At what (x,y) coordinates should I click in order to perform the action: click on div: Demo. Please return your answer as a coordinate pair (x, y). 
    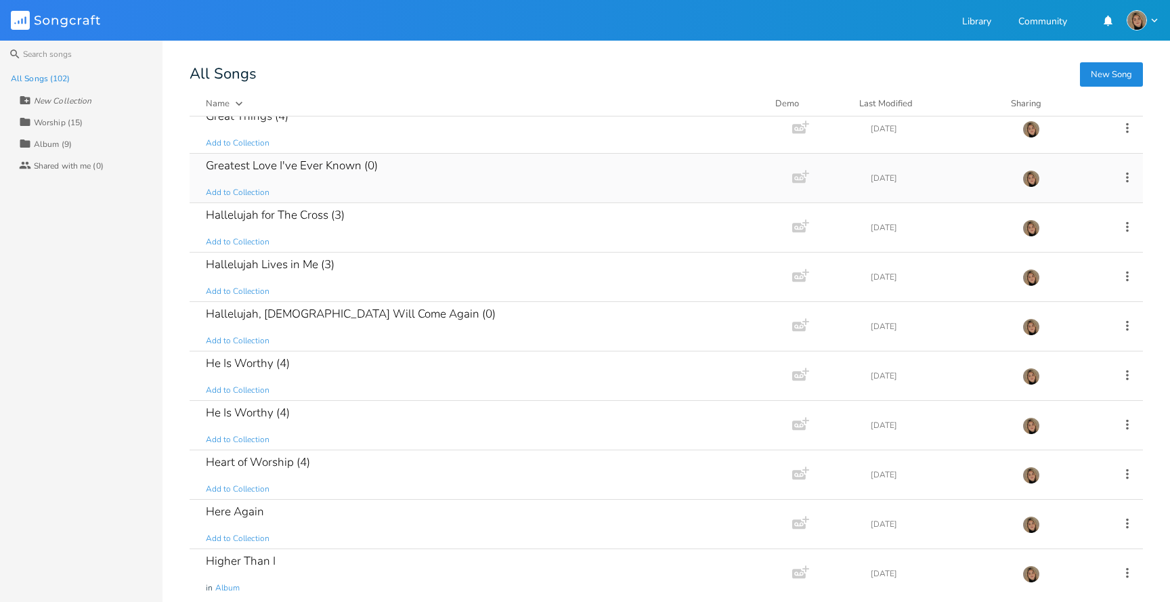
    Looking at the image, I should click on (809, 104).